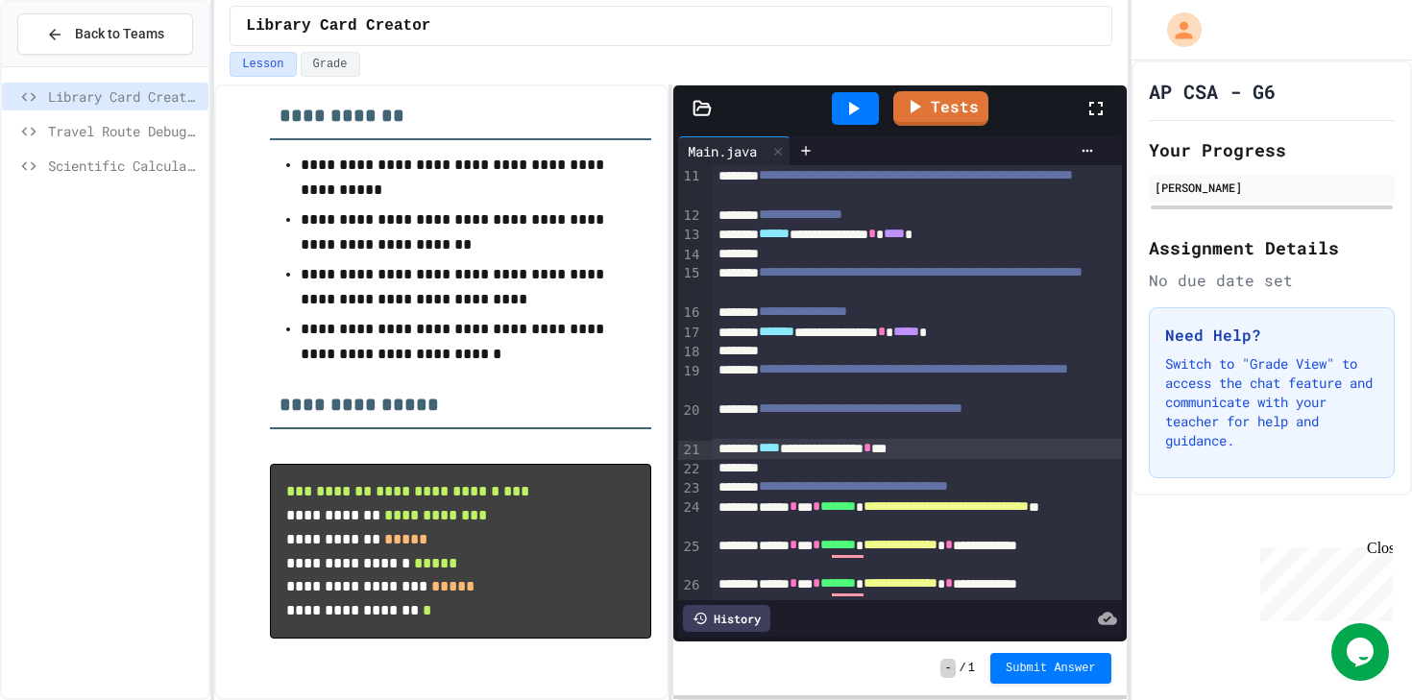 The width and height of the screenshot is (1412, 700). What do you see at coordinates (124, 131) in the screenshot?
I see `span: Travel Route Debugger` at bounding box center [124, 131].